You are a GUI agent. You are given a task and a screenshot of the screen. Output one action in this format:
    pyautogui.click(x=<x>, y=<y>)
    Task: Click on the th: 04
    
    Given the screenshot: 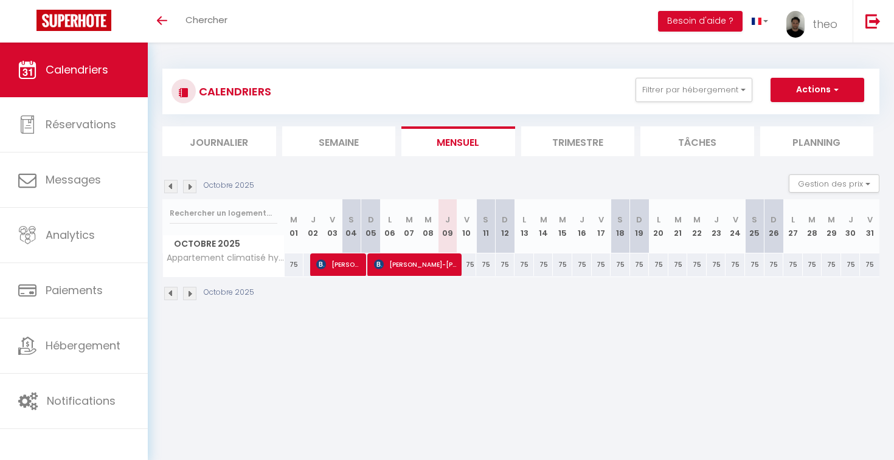 What is the action you would take?
    pyautogui.click(x=351, y=226)
    